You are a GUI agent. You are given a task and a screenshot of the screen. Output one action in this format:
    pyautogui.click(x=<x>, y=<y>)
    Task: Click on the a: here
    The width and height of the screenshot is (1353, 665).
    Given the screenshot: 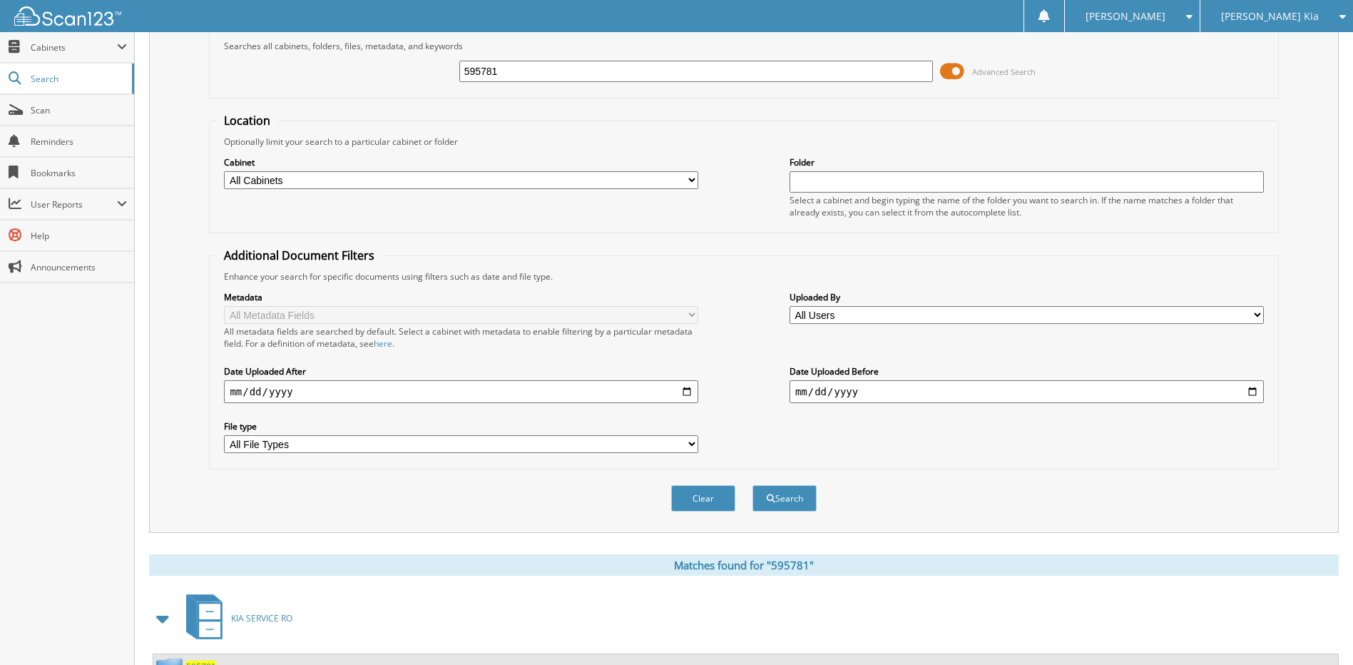 What is the action you would take?
    pyautogui.click(x=383, y=343)
    